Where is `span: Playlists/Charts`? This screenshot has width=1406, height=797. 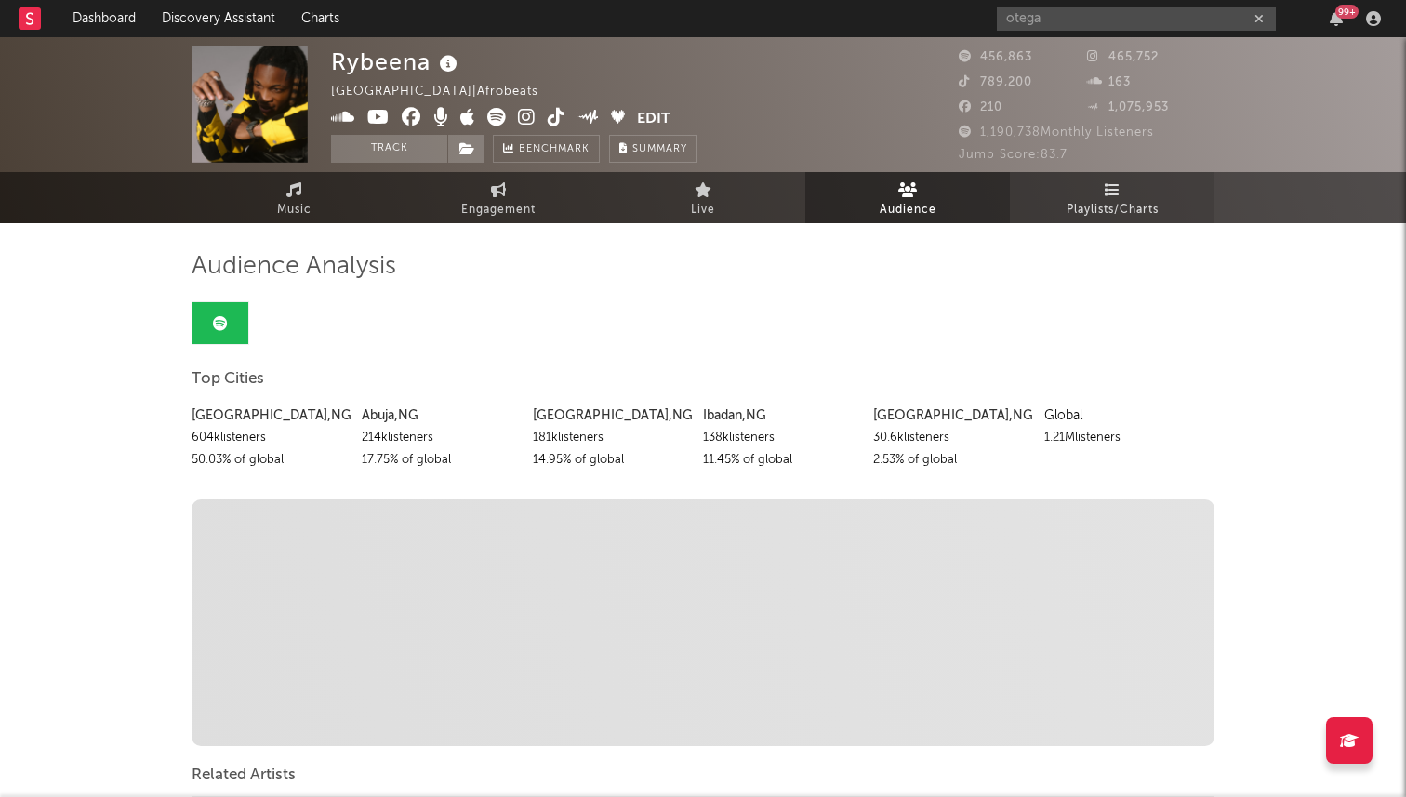 span: Playlists/Charts is located at coordinates (1112, 210).